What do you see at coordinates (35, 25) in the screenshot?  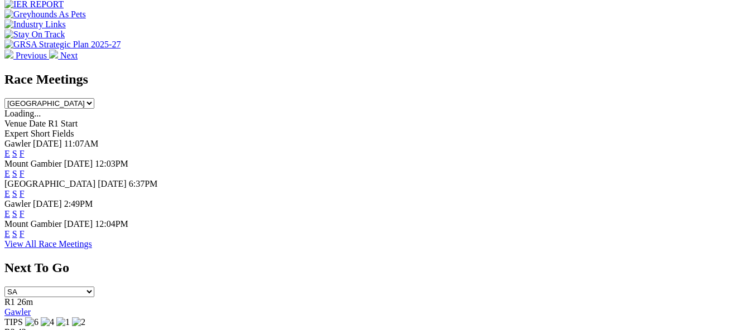 I see `img: Industry Links` at bounding box center [35, 25].